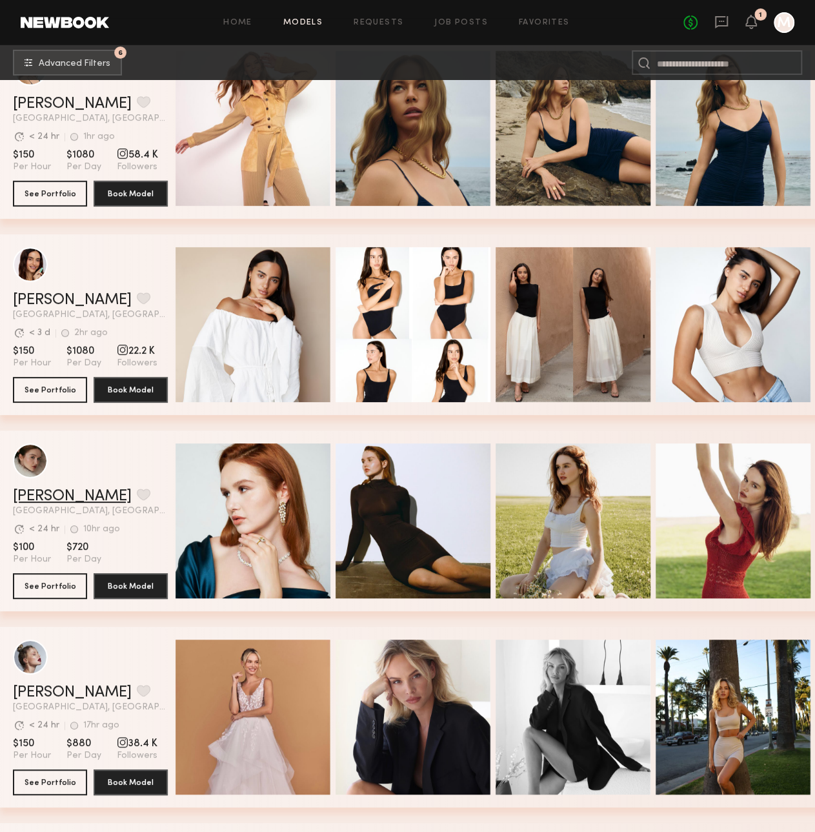 Image resolution: width=815 pixels, height=832 pixels. Describe the element at coordinates (378, 23) in the screenshot. I see `a: Requests` at that location.